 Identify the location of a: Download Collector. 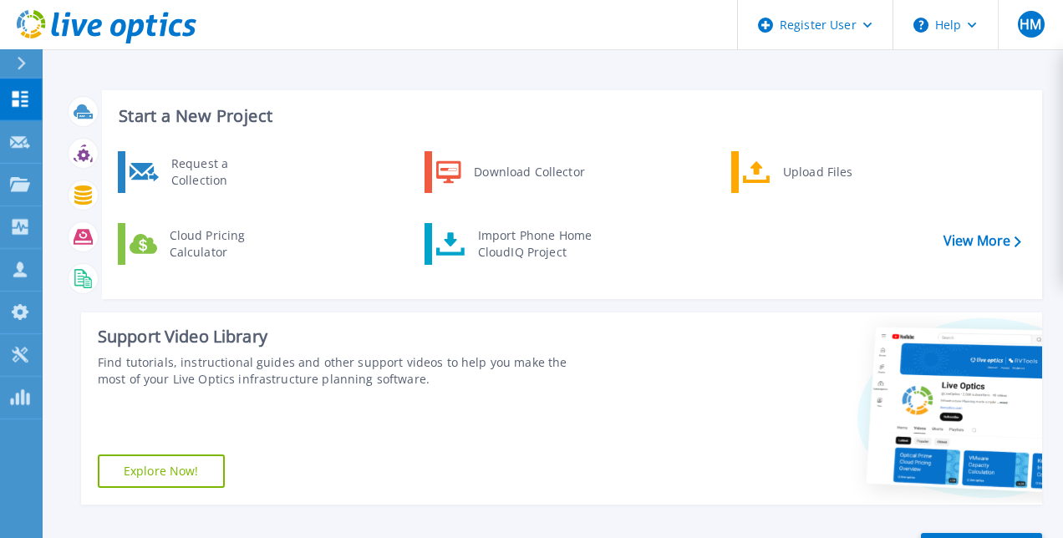
(510, 172).